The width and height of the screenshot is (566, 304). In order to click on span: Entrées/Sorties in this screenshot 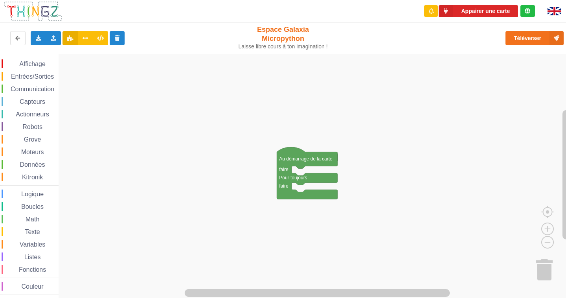, I will do `click(32, 76)`.